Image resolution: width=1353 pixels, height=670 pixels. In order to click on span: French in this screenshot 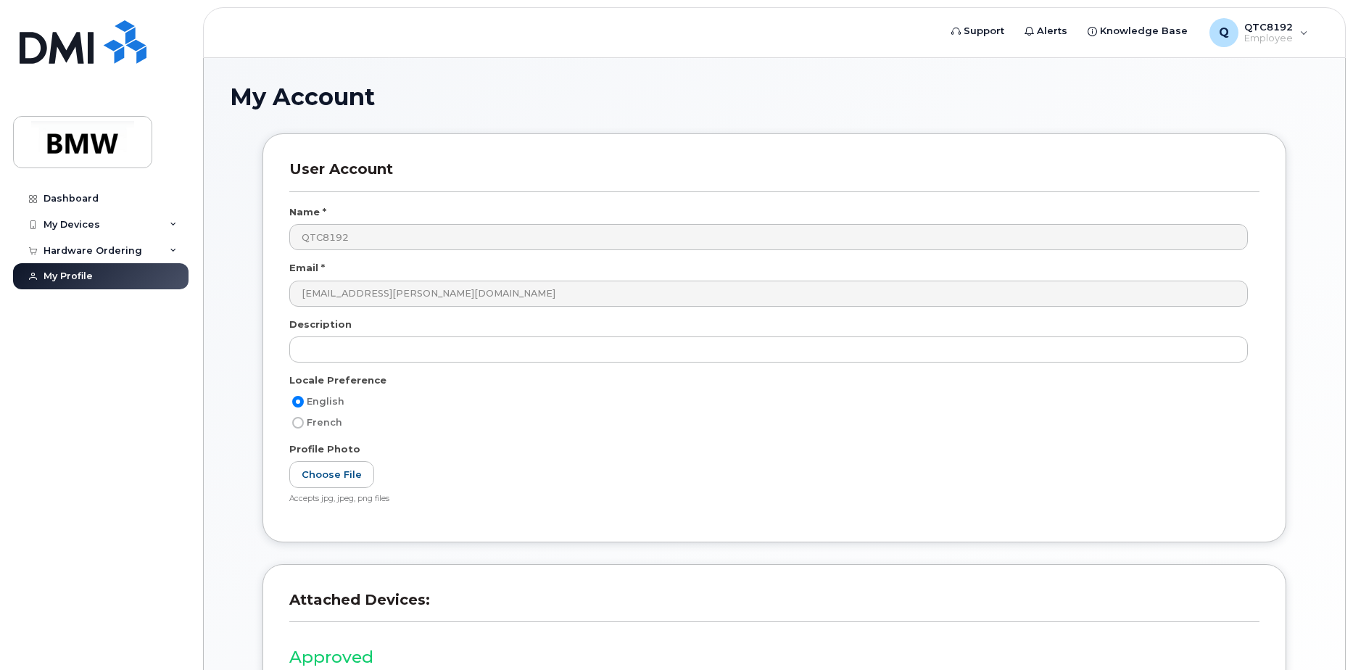, I will do `click(324, 422)`.